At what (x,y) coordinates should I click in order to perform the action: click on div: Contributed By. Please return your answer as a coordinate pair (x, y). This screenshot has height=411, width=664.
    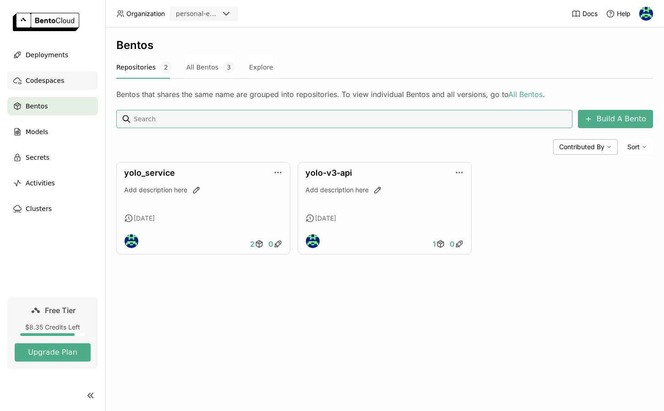
    Looking at the image, I should click on (585, 147).